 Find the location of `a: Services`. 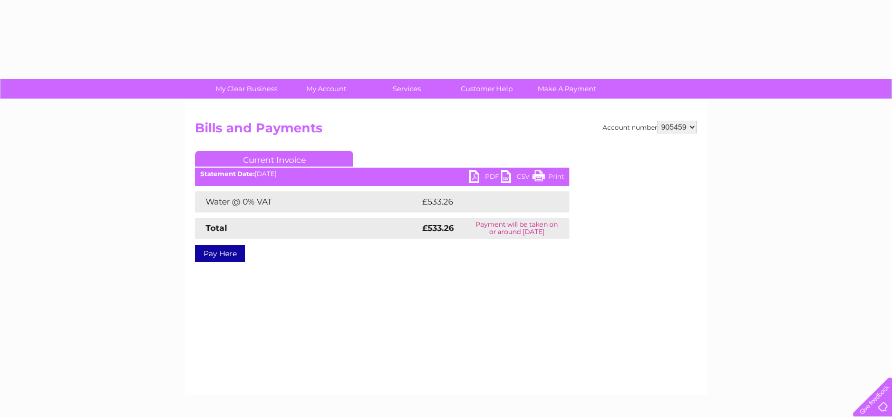

a: Services is located at coordinates (406, 89).